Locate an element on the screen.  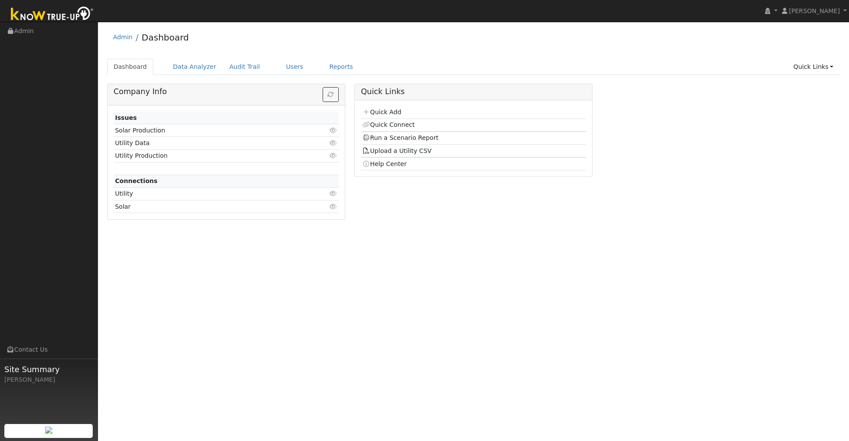
a: Users is located at coordinates (295, 67).